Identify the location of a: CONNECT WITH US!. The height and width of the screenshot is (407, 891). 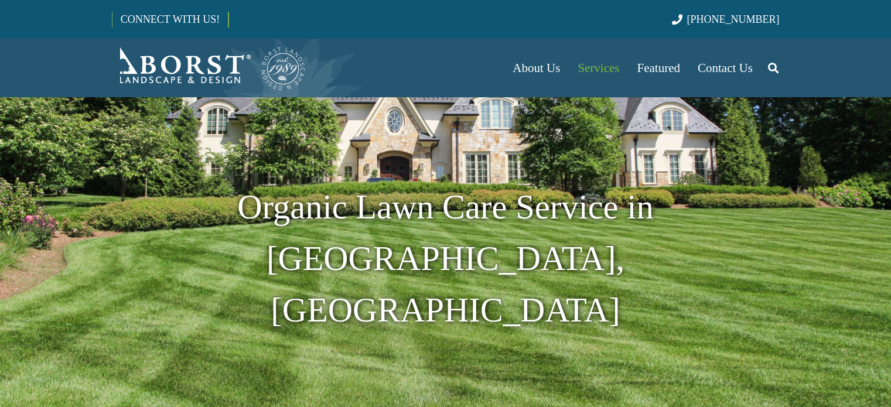
(170, 19).